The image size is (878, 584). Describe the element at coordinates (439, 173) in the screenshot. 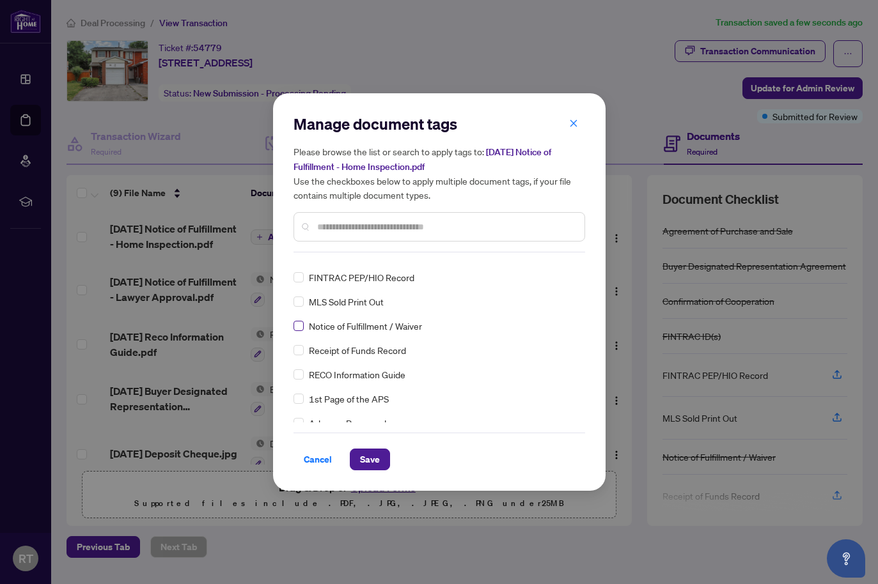

I see `h5: Please browse the list or search to apply tags to: Use the checkboxes below to apply multiple doc...` at that location.